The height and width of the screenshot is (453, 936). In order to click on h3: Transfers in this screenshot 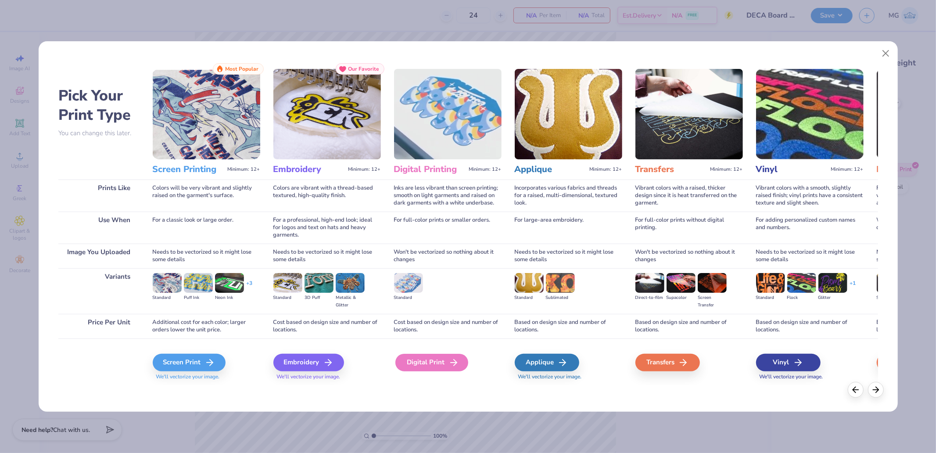, I will do `click(671, 169)`.